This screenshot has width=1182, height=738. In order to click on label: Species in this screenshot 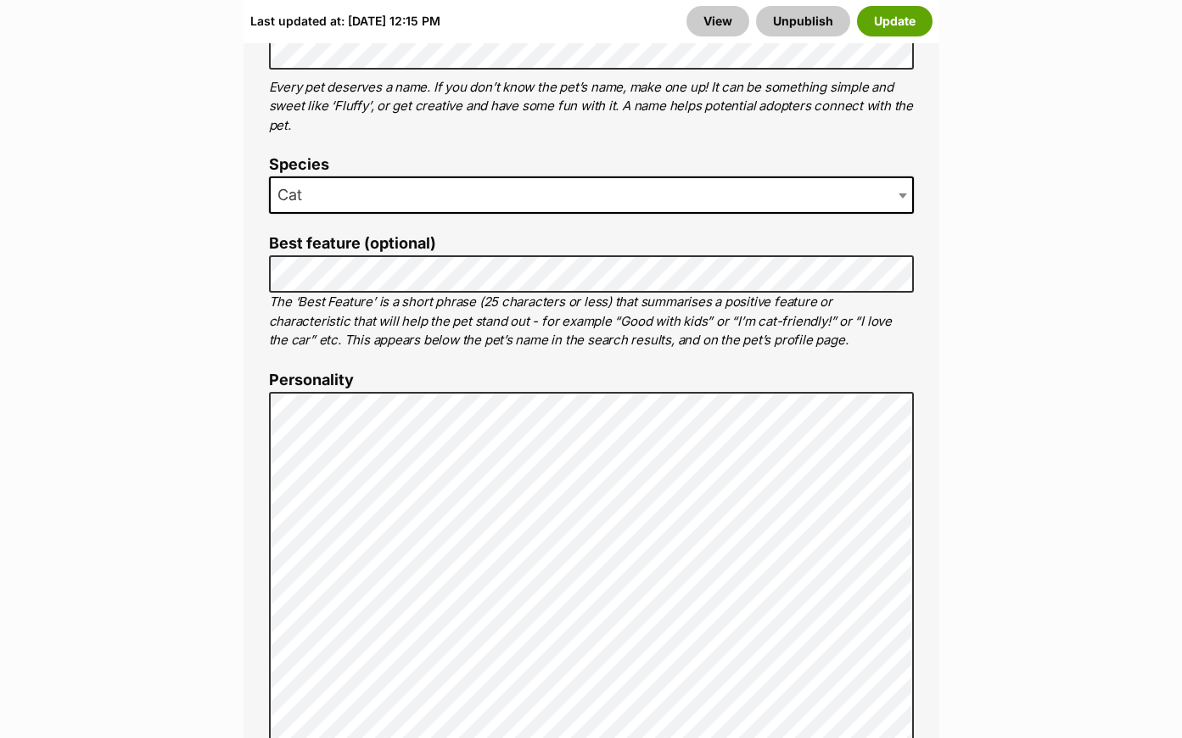, I will do `click(592, 165)`.